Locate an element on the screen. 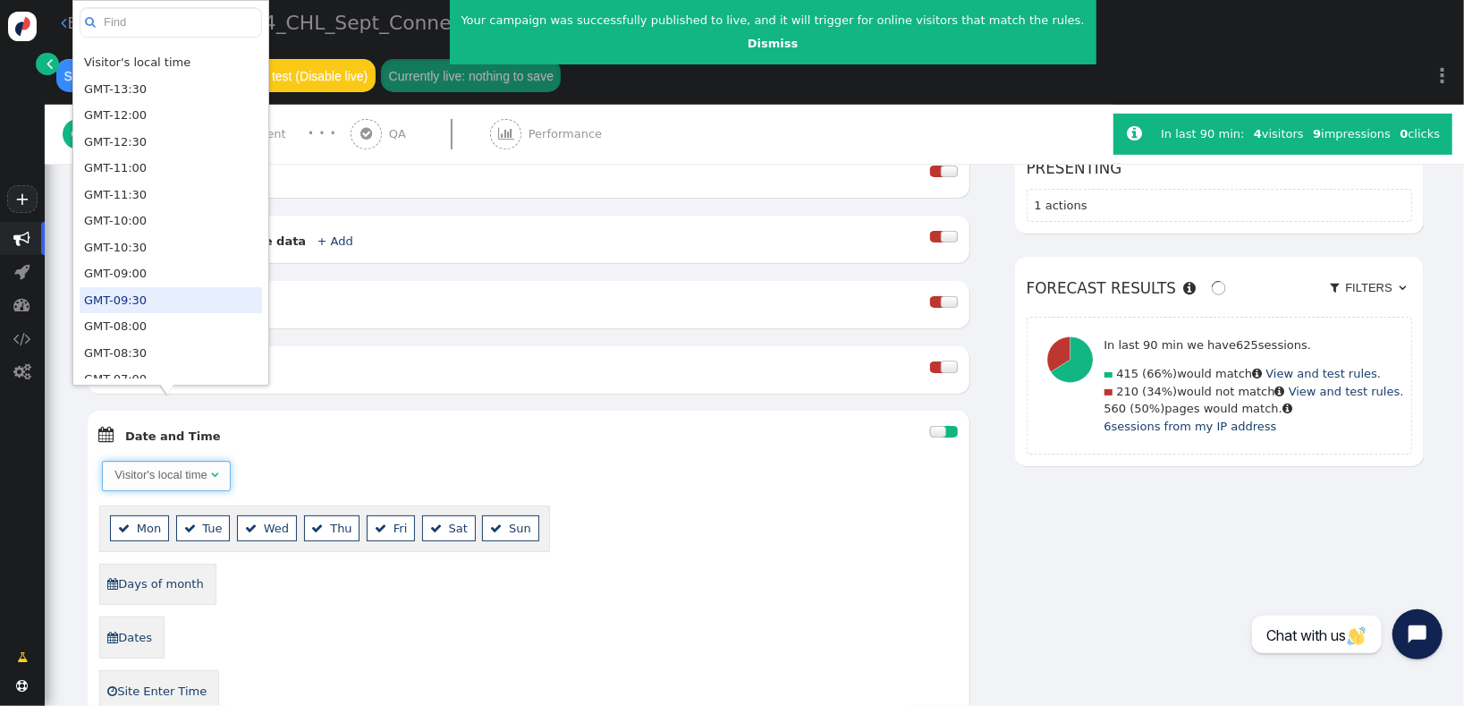 This screenshot has width=1464, height=706. td: GMT-12:30 is located at coordinates (171, 142).